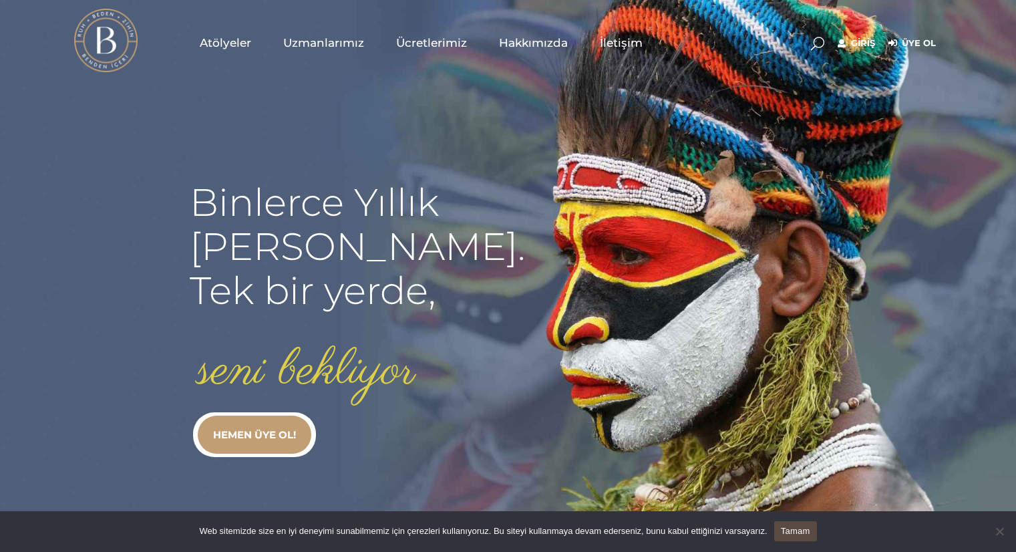 The image size is (1016, 552). Describe the element at coordinates (323, 43) in the screenshot. I see `a: Uzmanlarımız` at that location.